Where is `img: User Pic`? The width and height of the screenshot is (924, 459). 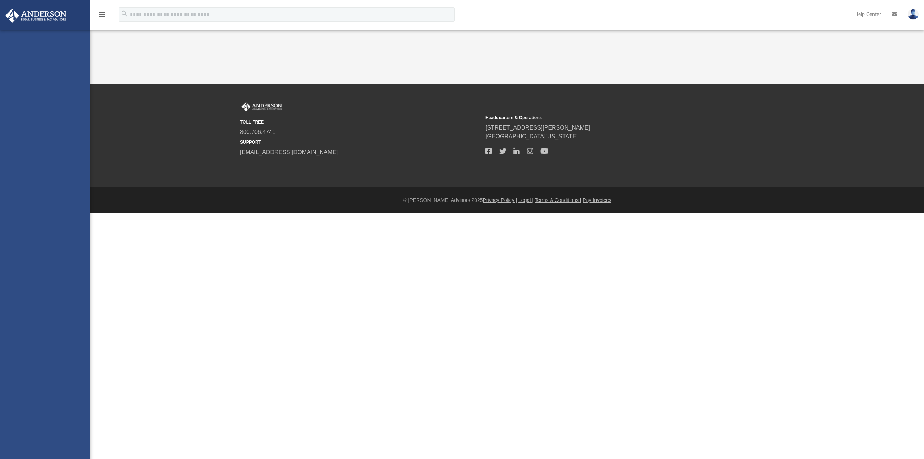
img: User Pic is located at coordinates (913, 14).